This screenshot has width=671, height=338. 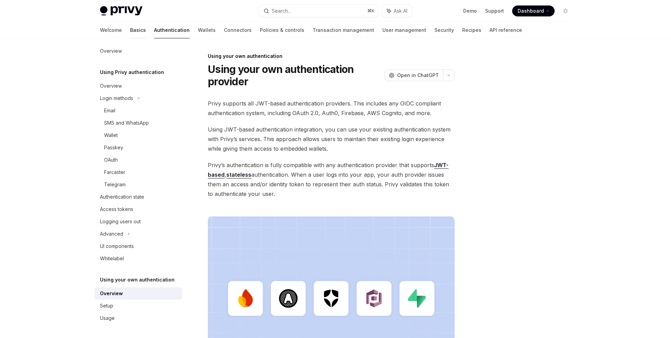 I want to click on a: Recipes, so click(x=472, y=30).